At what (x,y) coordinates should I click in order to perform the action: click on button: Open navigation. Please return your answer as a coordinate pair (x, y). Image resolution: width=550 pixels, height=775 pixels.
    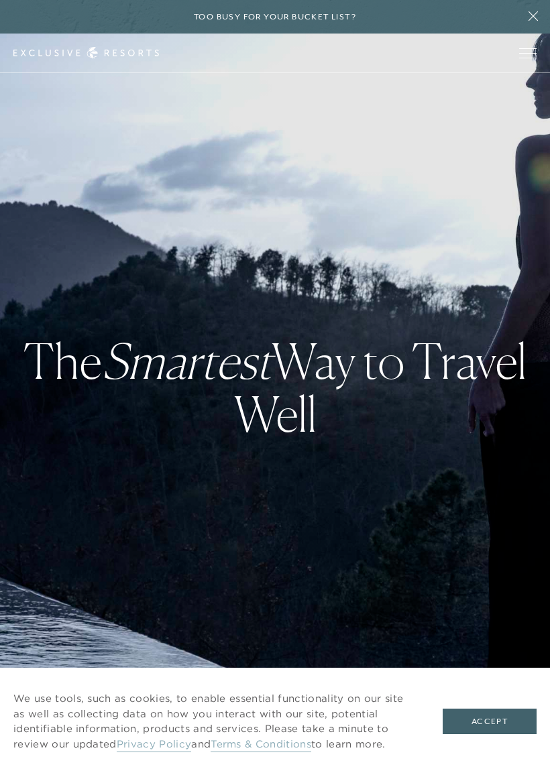
    Looking at the image, I should click on (528, 53).